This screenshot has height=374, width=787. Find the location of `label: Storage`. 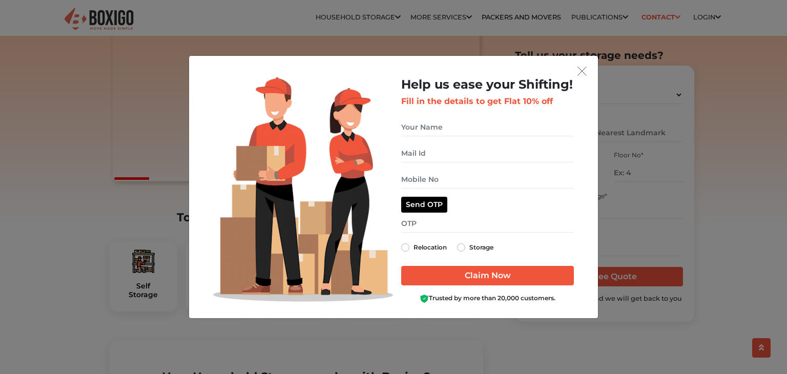

label: Storage is located at coordinates (481, 247).